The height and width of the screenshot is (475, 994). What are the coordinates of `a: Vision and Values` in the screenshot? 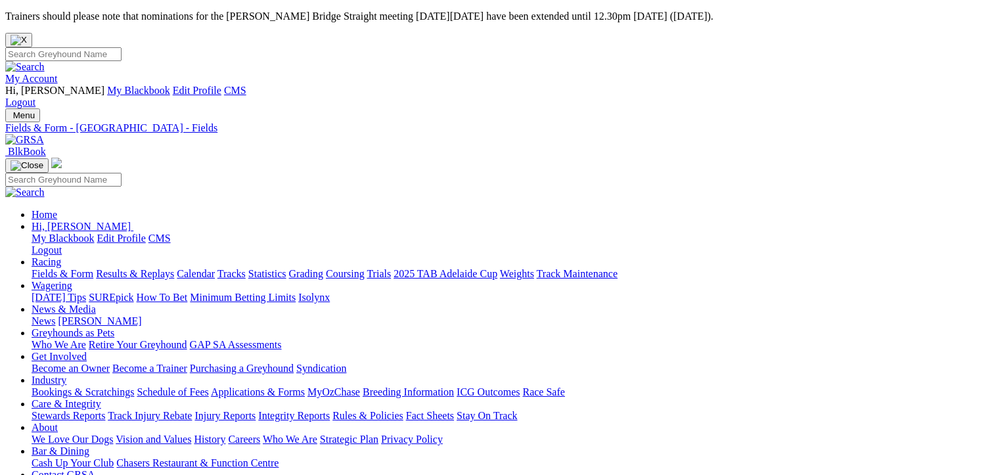 It's located at (153, 439).